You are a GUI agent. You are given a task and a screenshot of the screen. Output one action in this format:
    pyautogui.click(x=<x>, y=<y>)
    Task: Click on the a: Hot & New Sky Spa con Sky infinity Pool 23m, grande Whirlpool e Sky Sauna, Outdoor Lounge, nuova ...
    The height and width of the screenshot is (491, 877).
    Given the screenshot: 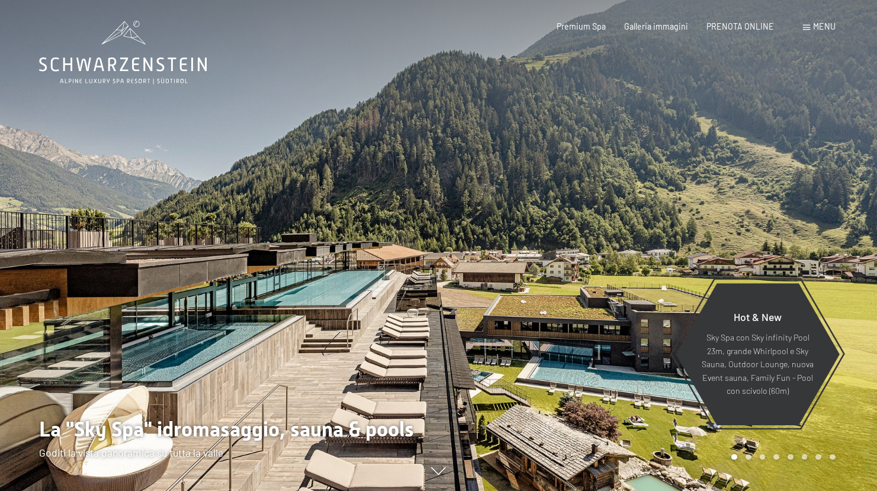 What is the action you would take?
    pyautogui.click(x=757, y=354)
    